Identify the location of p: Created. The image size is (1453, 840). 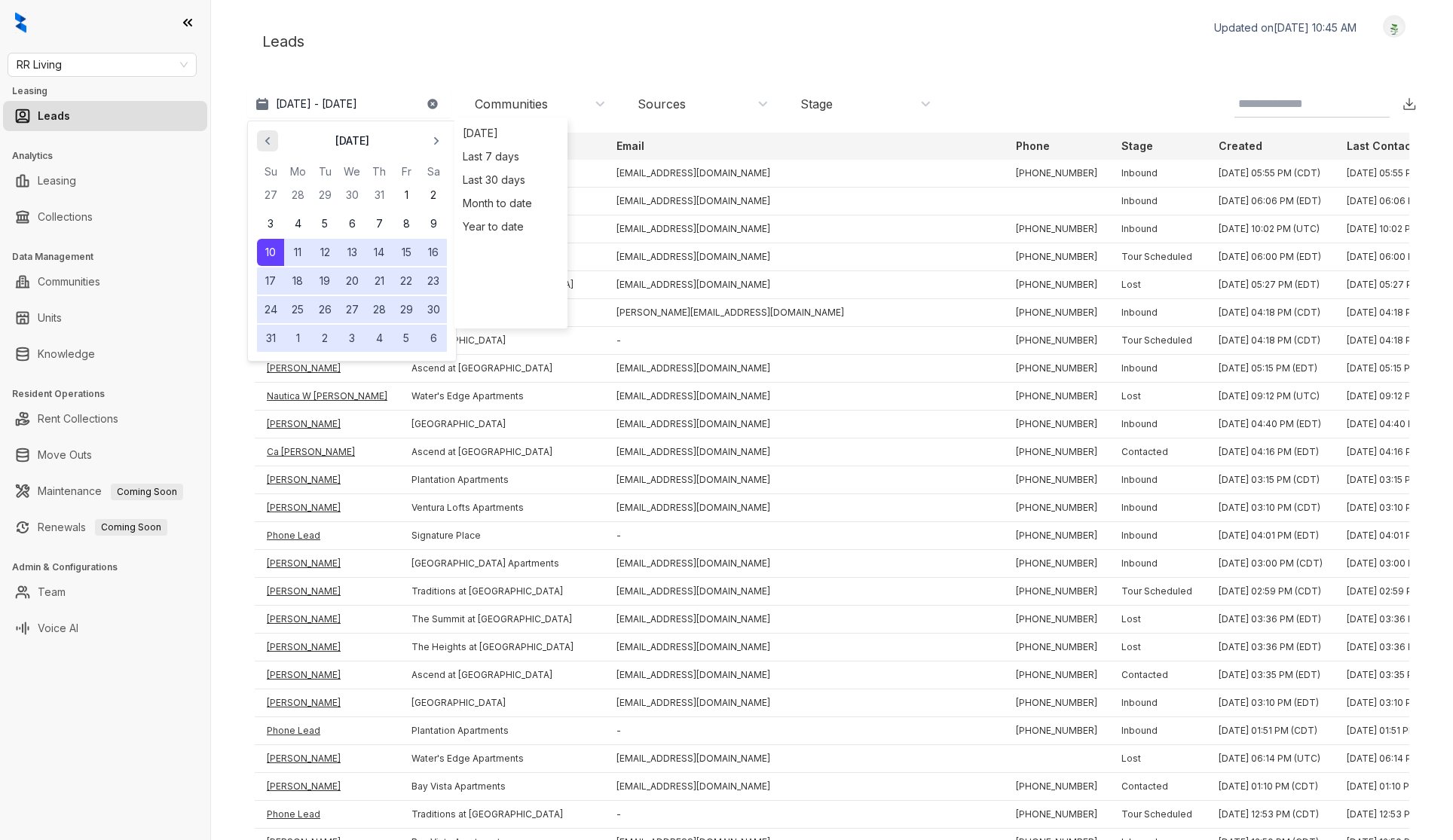
(1240, 146).